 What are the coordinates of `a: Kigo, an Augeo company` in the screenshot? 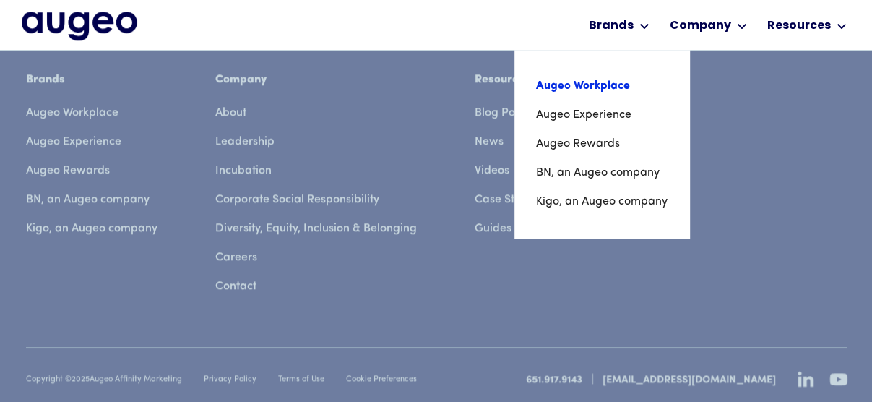 It's located at (602, 202).